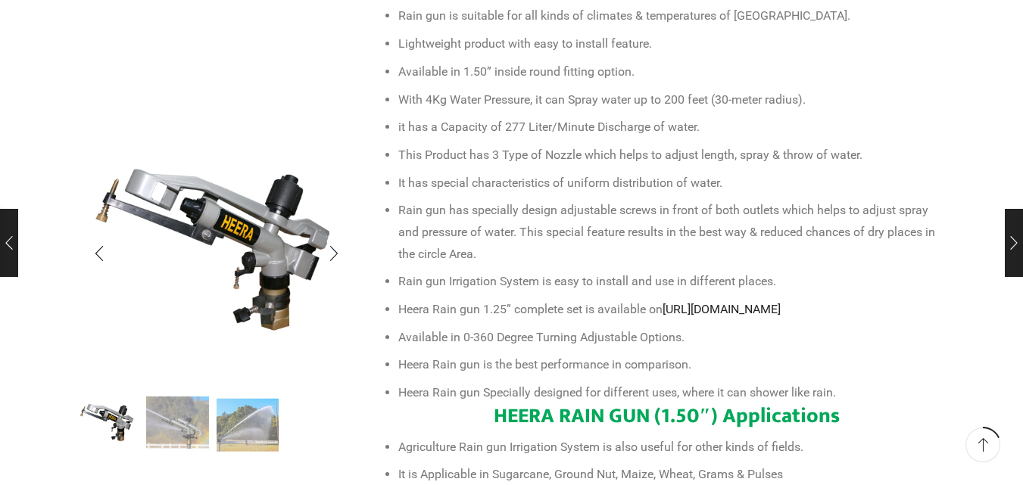 The image size is (1023, 485). What do you see at coordinates (667, 310) in the screenshot?
I see `li: Heera Rain gun 1.25” complete set is available on` at bounding box center [667, 310].